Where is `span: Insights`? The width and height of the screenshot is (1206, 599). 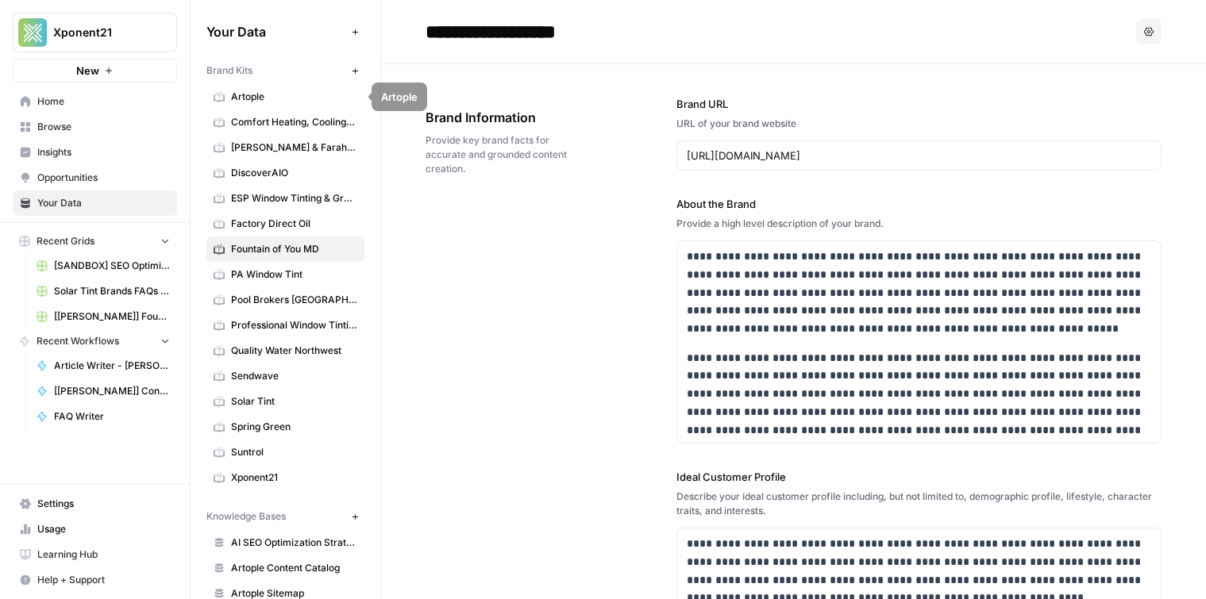
span: Insights is located at coordinates (103, 152).